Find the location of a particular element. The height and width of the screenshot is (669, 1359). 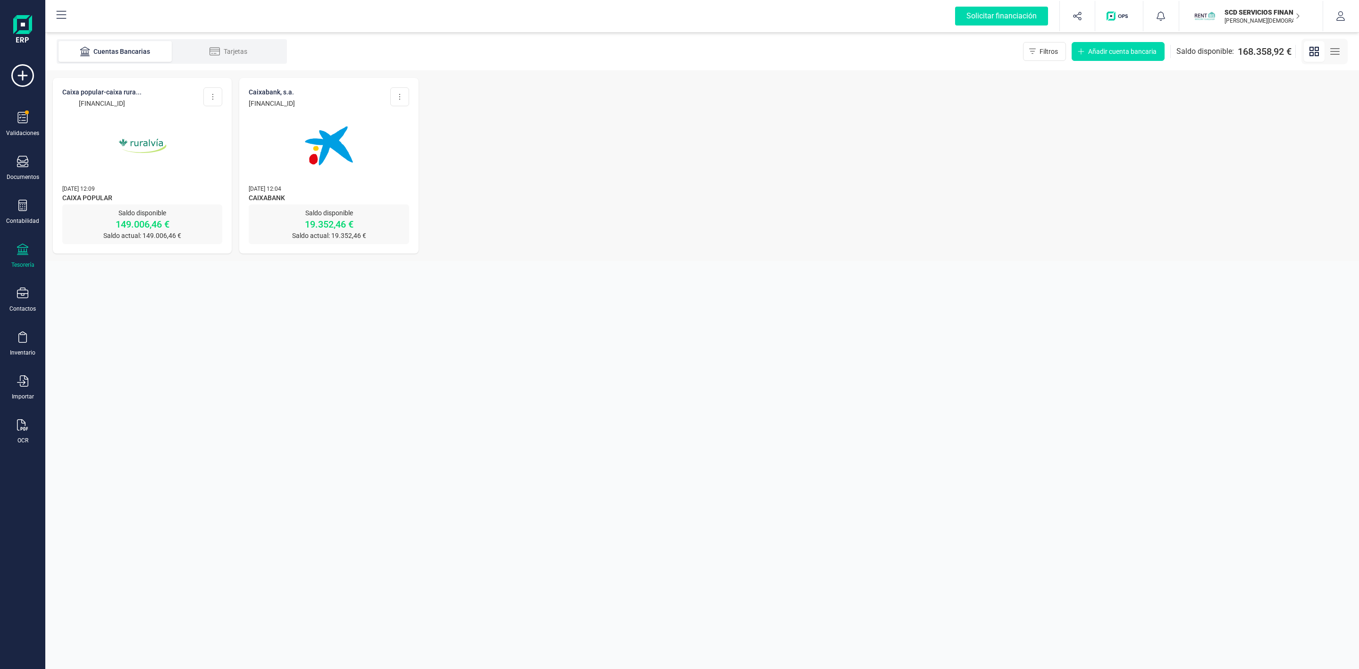

img: Logo de OPS is located at coordinates (1119, 16).